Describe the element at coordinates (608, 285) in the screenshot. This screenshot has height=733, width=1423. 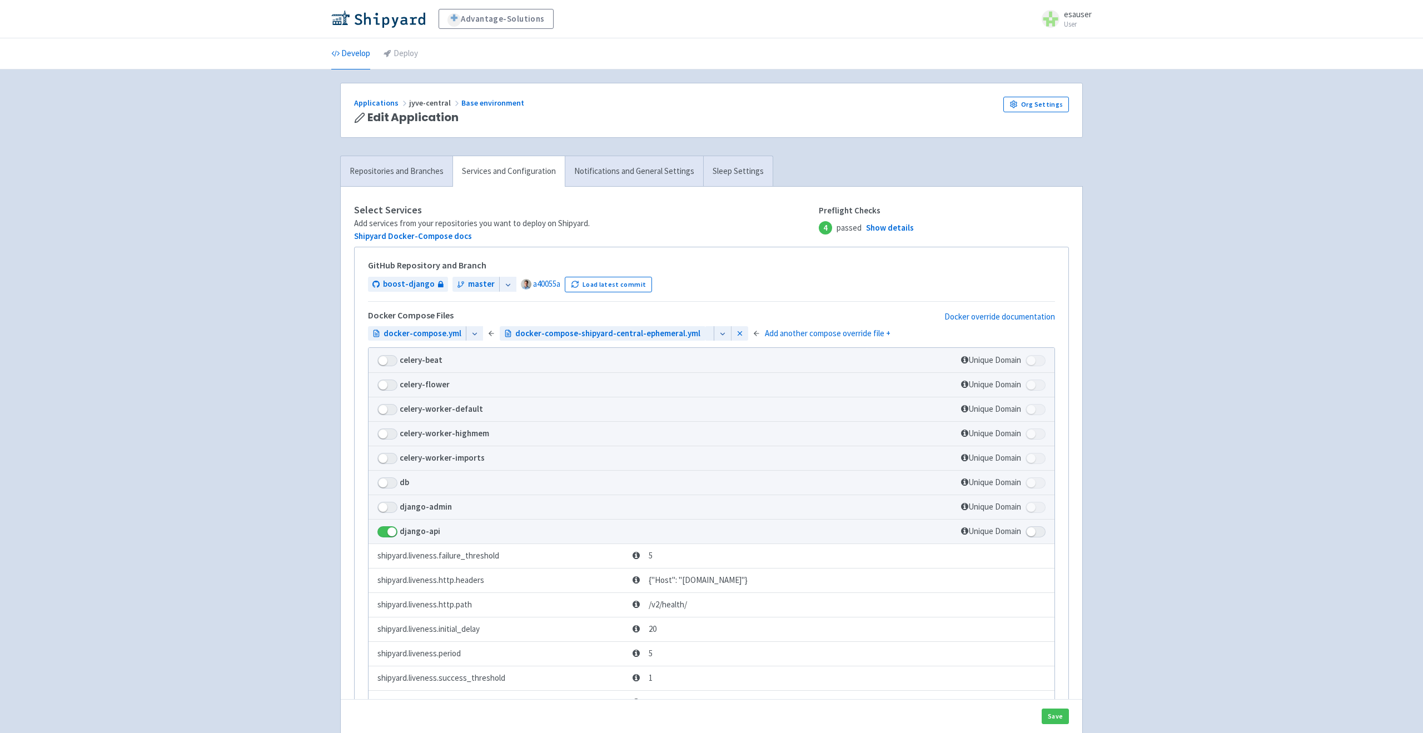
I see `button: Load latest commit` at that location.